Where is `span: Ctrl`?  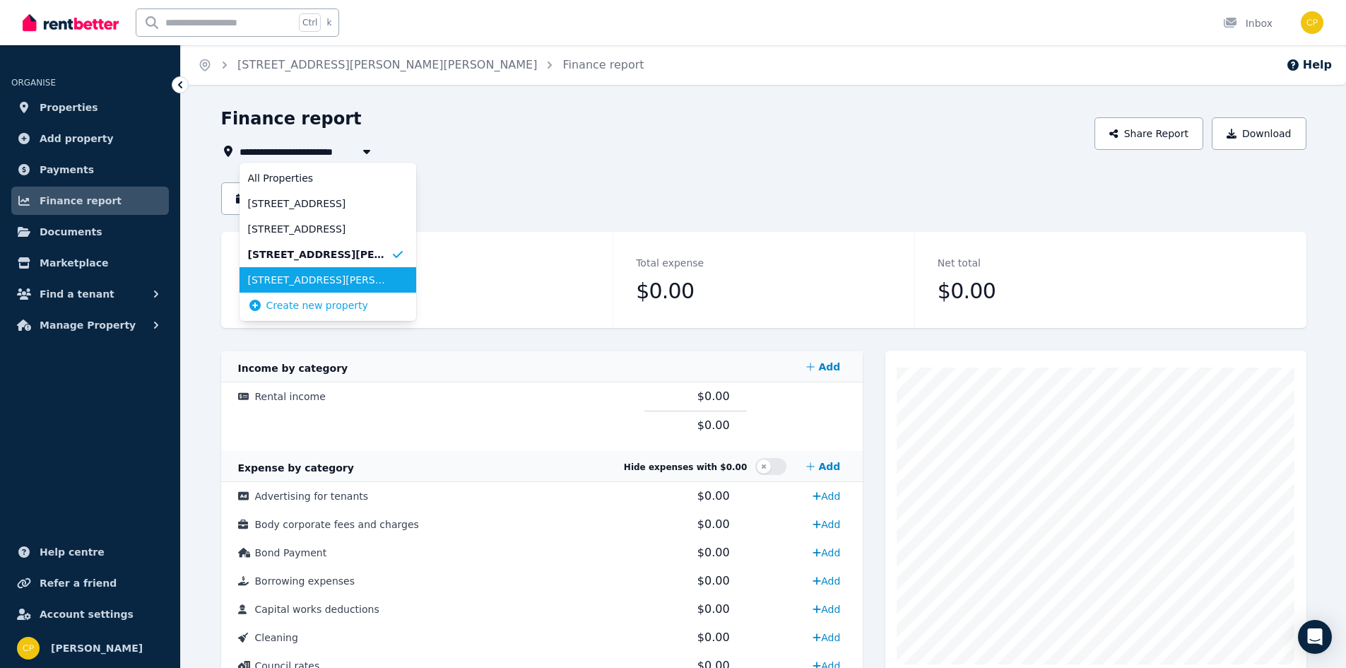 span: Ctrl is located at coordinates (310, 23).